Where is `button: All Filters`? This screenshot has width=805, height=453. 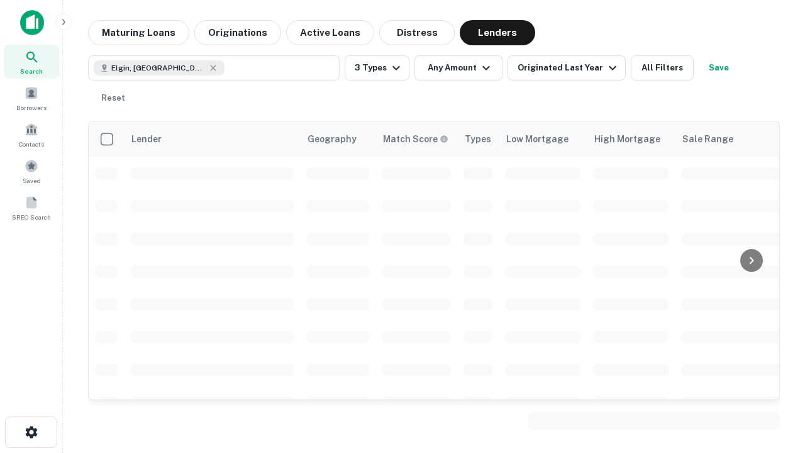 button: All Filters is located at coordinates (662, 68).